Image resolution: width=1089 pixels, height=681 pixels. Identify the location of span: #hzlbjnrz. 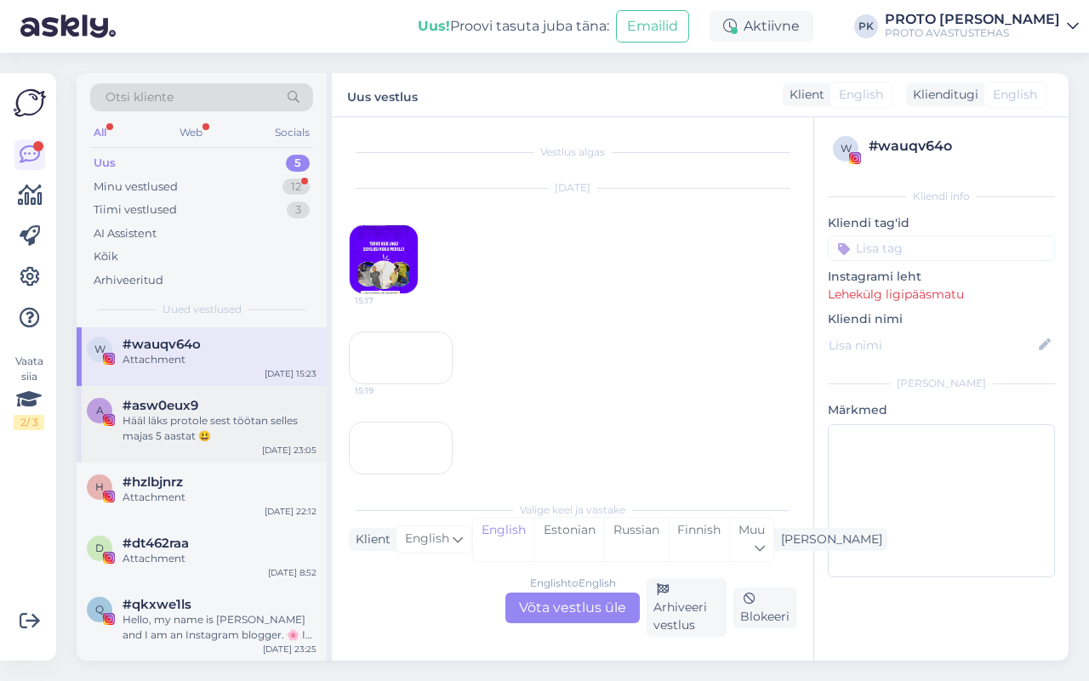
(152, 482).